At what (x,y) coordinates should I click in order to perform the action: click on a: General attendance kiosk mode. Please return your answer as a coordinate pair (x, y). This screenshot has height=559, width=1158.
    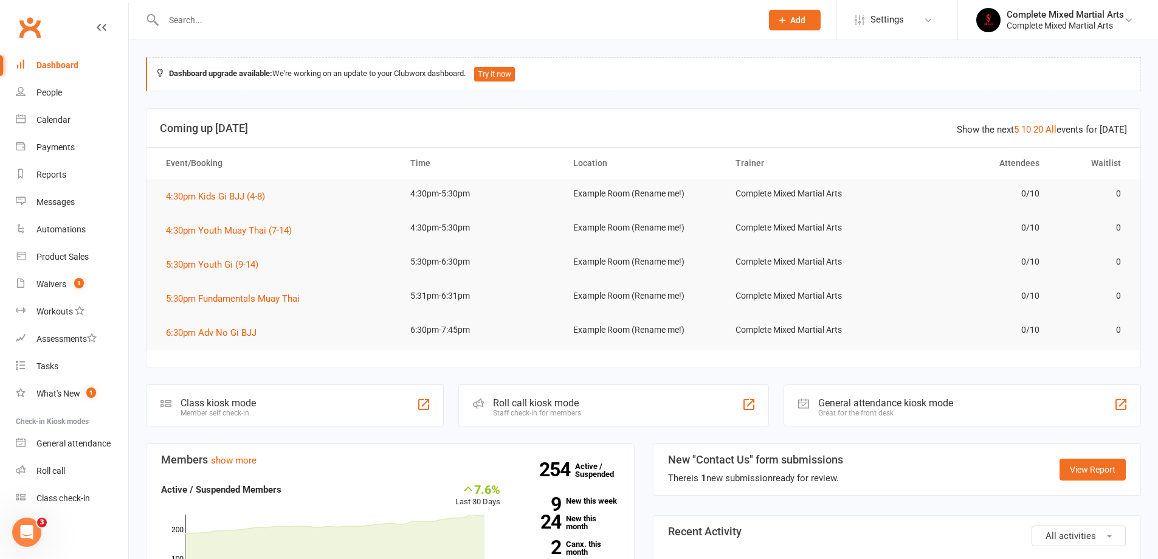
    Looking at the image, I should click on (72, 443).